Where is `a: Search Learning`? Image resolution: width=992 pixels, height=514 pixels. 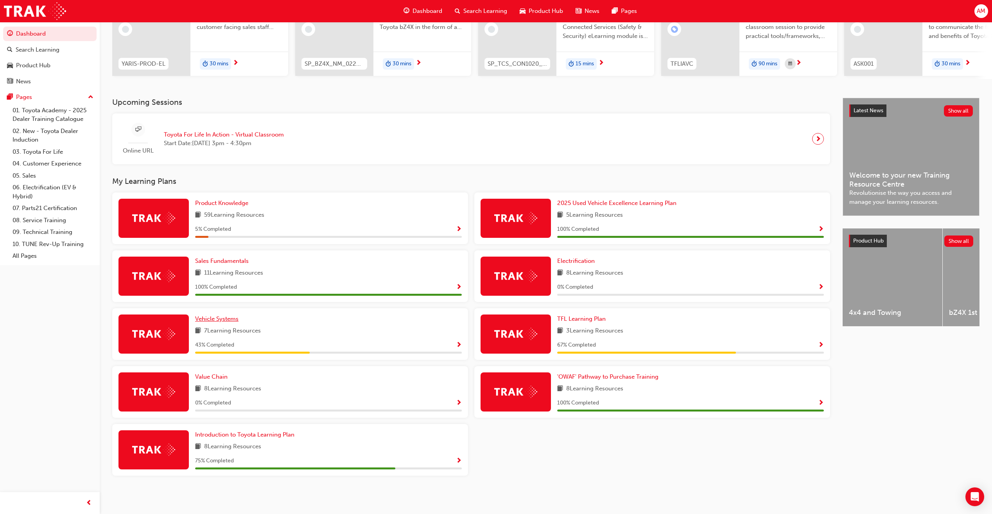
a: Search Learning is located at coordinates (50, 50).